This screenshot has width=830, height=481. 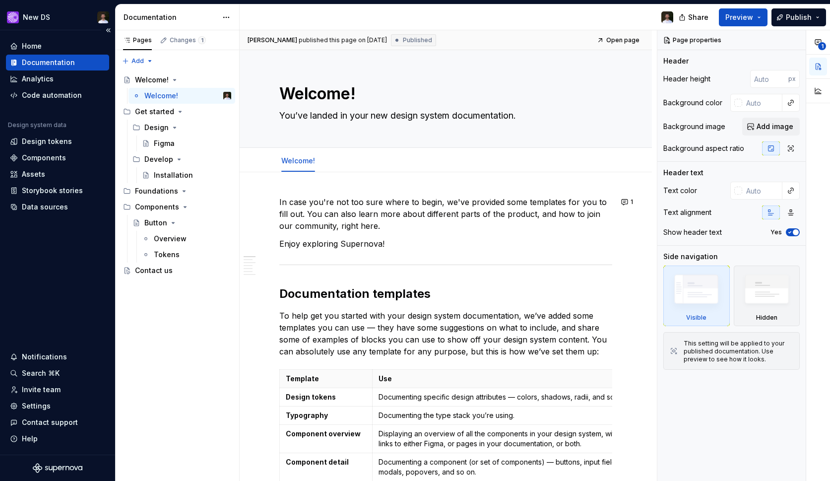 I want to click on a: Analytics, so click(x=58, y=79).